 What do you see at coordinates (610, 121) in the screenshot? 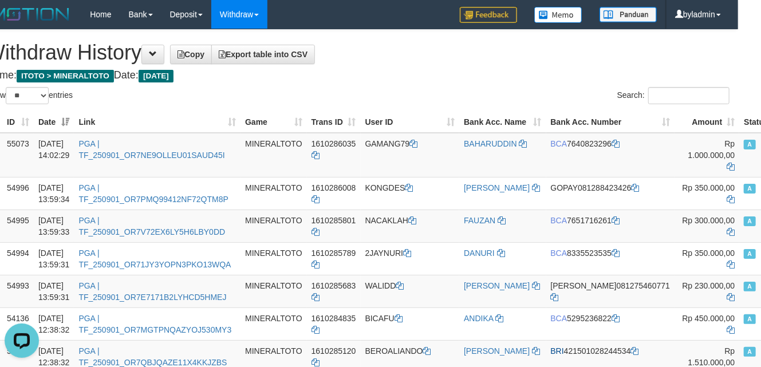
I see `th: Bank Acc. Number: activate to sort column ascending` at bounding box center [610, 121].